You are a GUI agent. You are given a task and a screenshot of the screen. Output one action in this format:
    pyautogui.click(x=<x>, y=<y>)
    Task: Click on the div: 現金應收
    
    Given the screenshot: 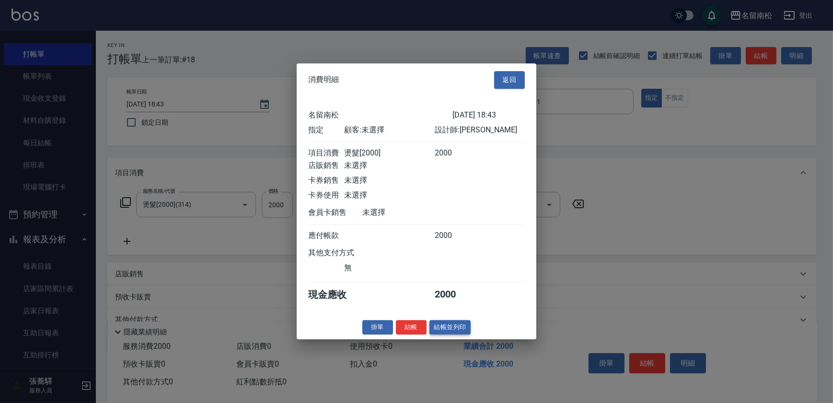 What is the action you would take?
    pyautogui.click(x=335, y=294)
    